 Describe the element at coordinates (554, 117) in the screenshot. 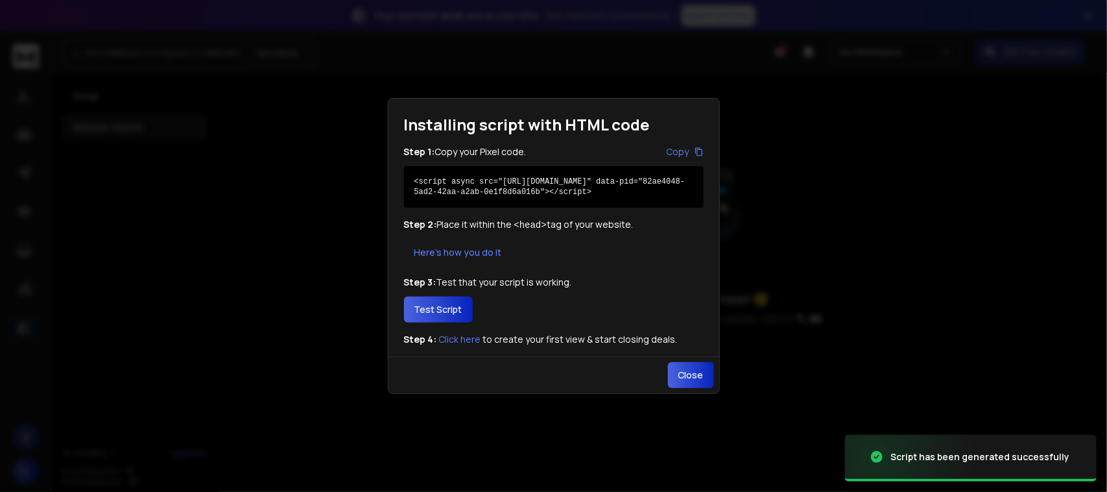

I see `h1: Installing script with HTML code` at that location.